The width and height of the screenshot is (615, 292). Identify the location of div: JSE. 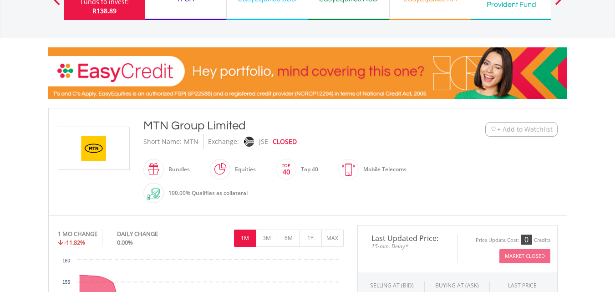
(264, 142).